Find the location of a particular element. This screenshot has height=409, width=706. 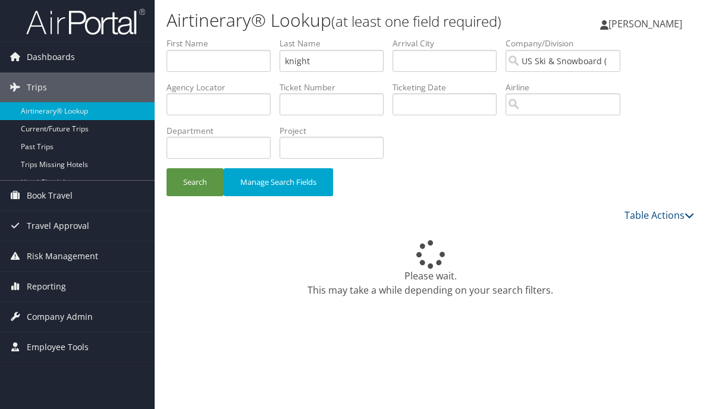

label: Ticketing Date is located at coordinates (449, 87).